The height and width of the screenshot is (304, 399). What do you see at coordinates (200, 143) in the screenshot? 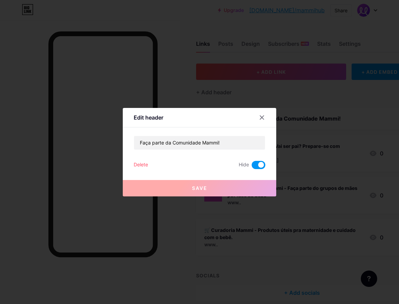
I see `input: Title` at bounding box center [200, 143].